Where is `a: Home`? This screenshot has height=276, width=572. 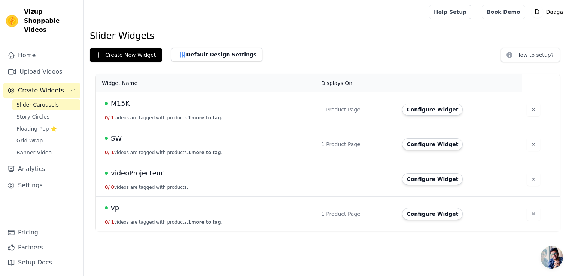
a: Home is located at coordinates (42, 55).